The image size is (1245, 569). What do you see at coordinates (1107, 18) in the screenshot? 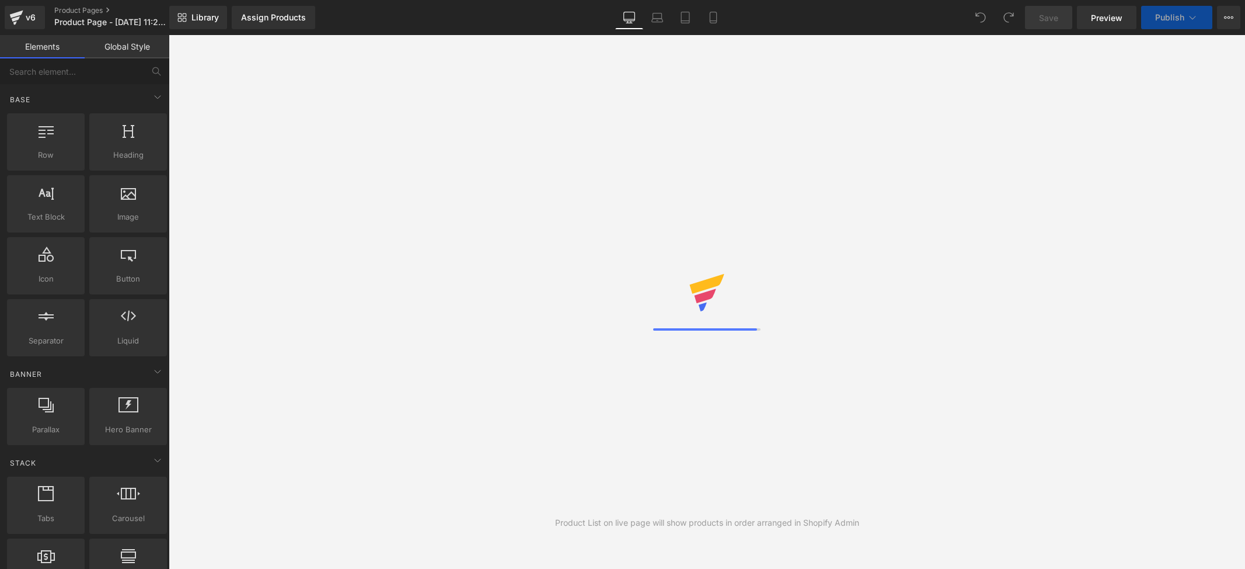
I see `a: Preview` at bounding box center [1107, 18].